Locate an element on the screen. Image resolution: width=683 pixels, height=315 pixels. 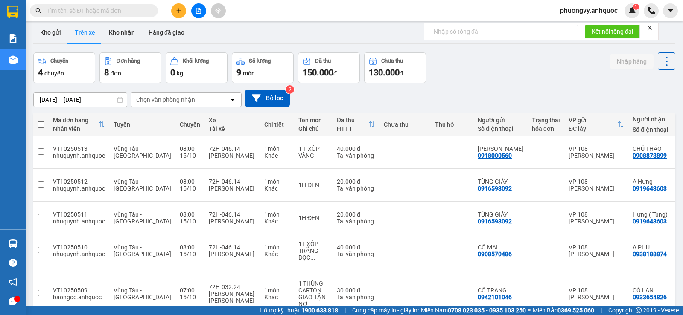
span: 9 is located at coordinates (239, 73).